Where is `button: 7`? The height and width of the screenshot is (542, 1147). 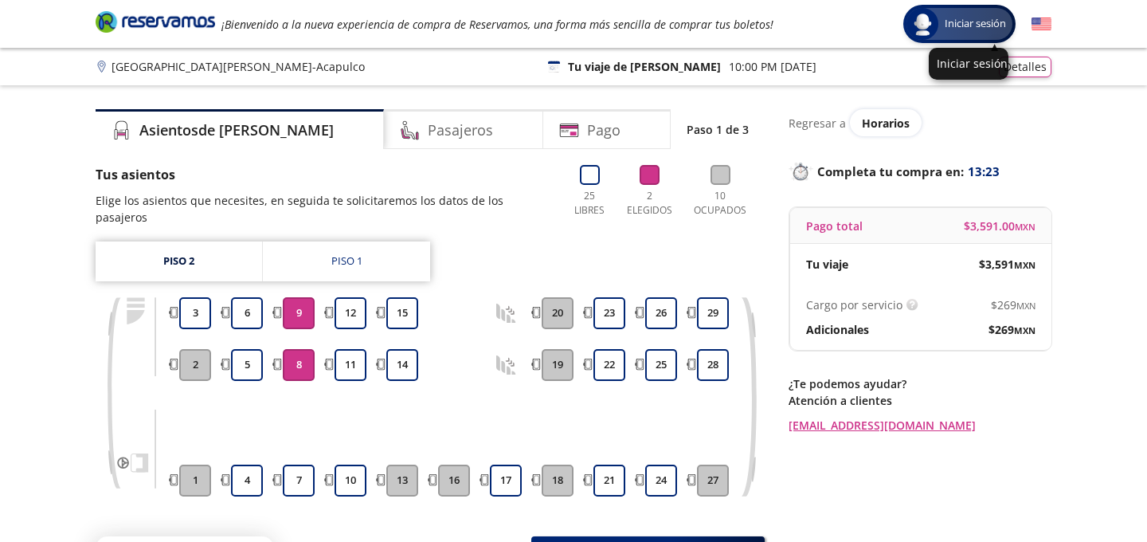 button: 7 is located at coordinates (299, 480).